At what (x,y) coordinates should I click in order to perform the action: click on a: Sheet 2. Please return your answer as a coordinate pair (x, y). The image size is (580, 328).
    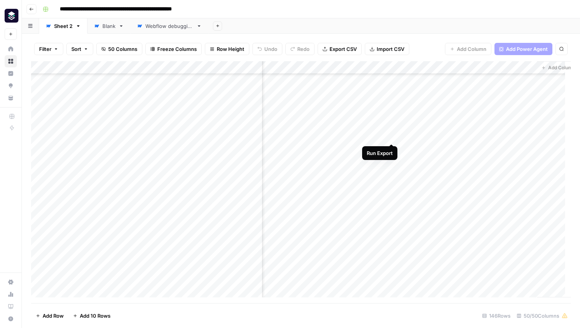
    Looking at the image, I should click on (63, 26).